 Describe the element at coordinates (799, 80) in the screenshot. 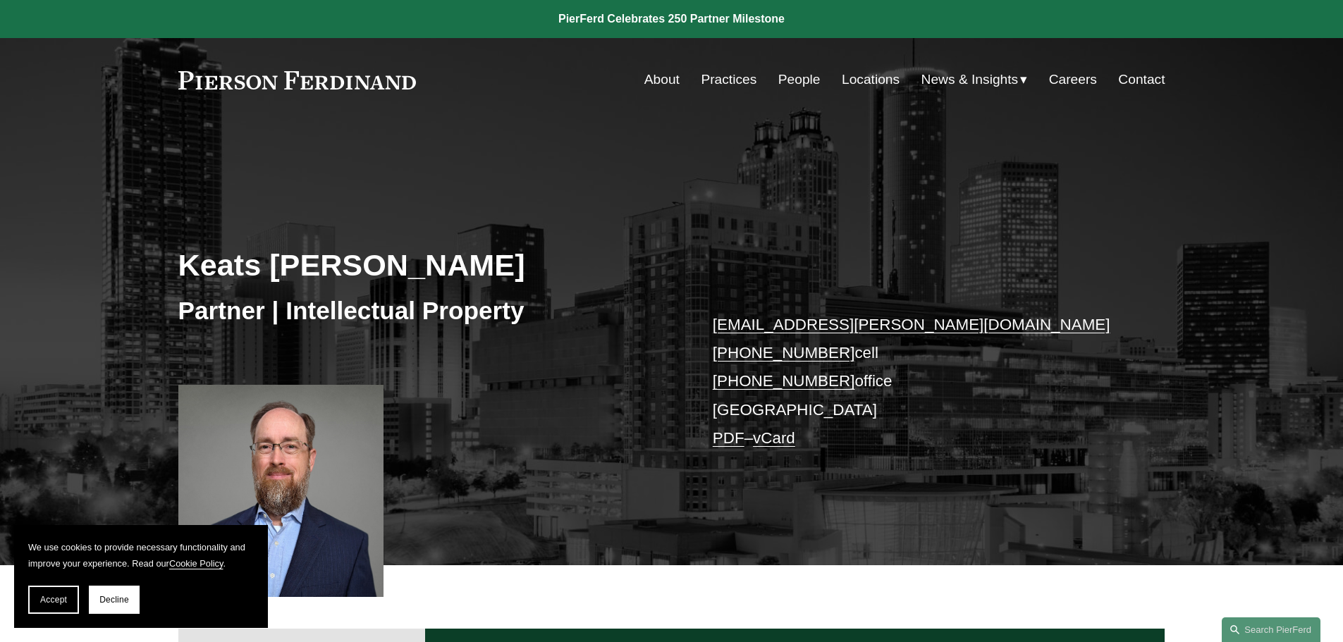

I see `a: People` at that location.